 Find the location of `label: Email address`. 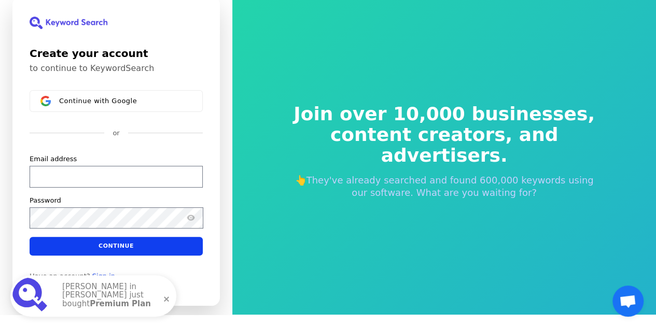

label: Email address is located at coordinates (53, 159).